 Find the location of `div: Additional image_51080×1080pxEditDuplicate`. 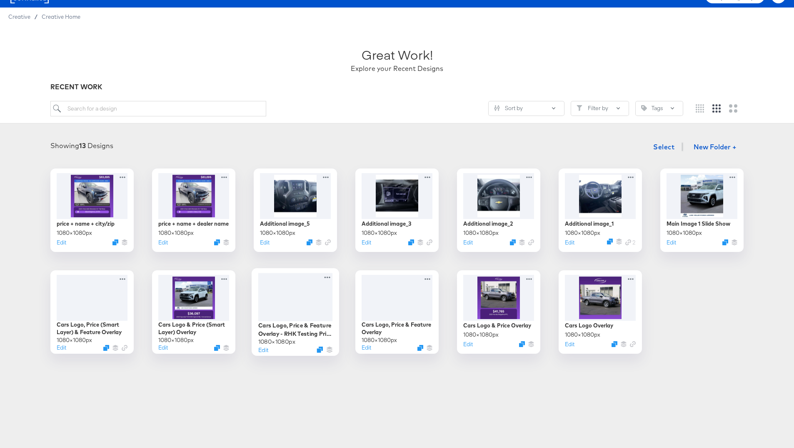

div: Additional image_51080×1080pxEditDuplicate is located at coordinates (295, 210).